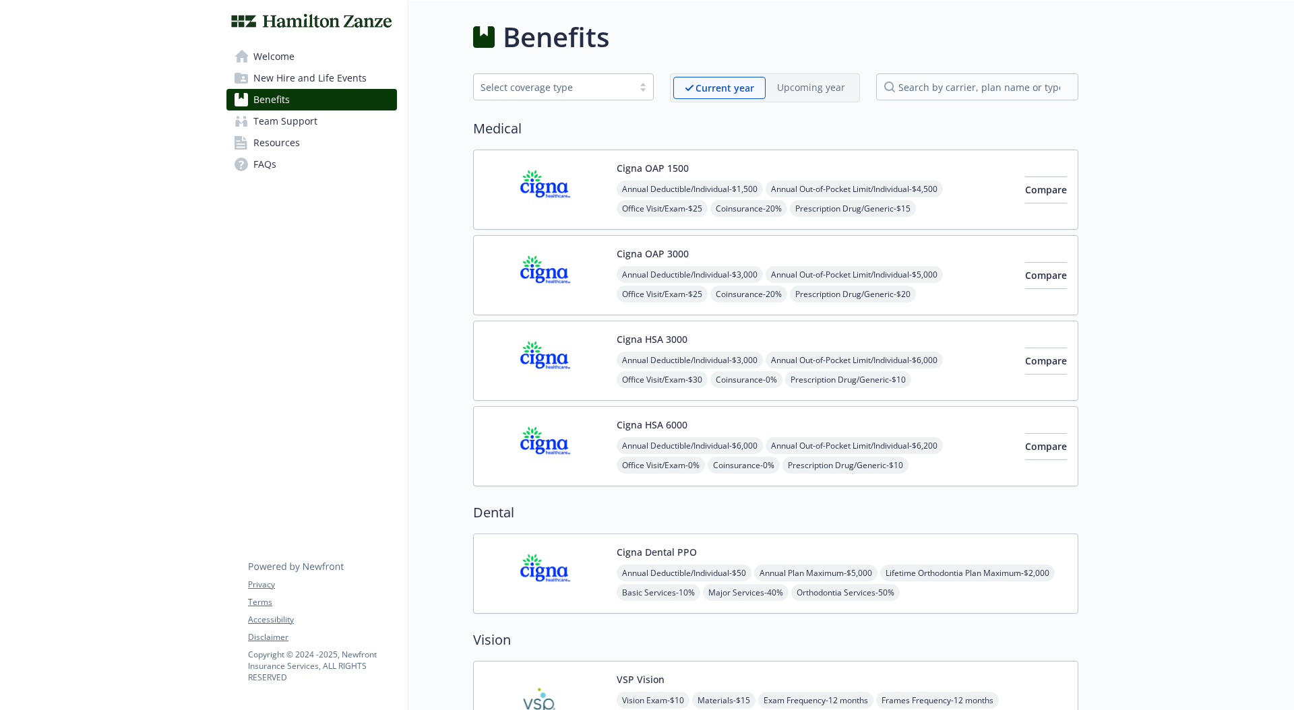 The image size is (1294, 710). Describe the element at coordinates (815, 700) in the screenshot. I see `span: Exam Frequency - 12 months` at that location.